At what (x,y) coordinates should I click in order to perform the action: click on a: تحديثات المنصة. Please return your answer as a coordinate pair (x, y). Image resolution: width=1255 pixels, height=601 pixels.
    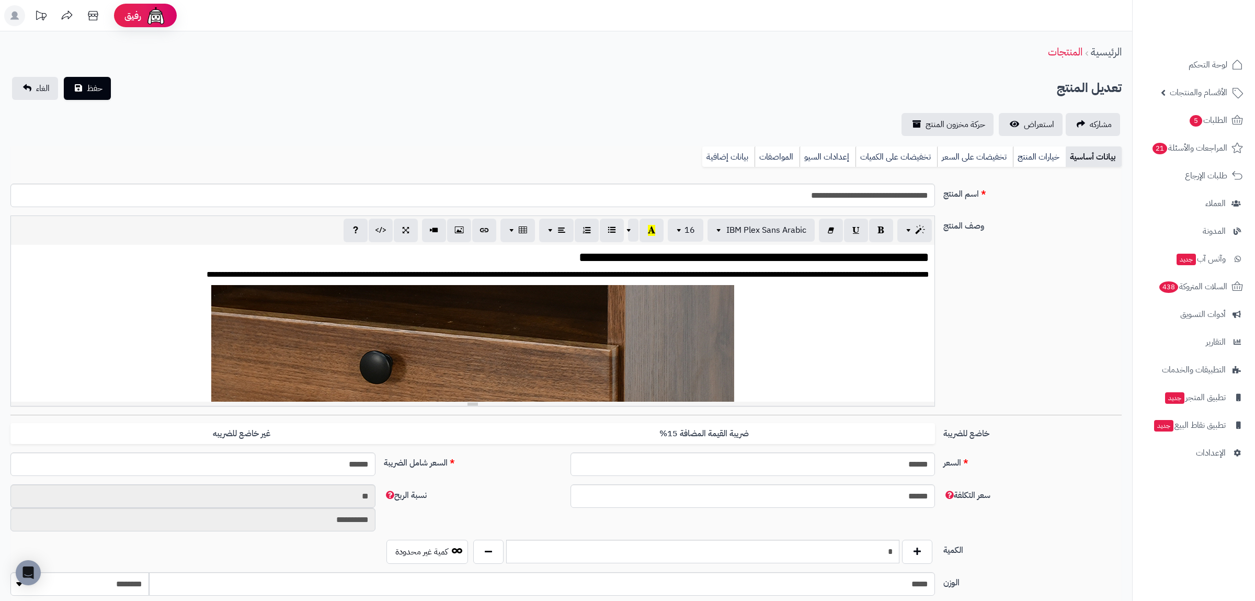
    Looking at the image, I should click on (41, 17).